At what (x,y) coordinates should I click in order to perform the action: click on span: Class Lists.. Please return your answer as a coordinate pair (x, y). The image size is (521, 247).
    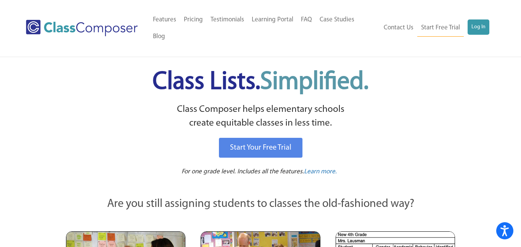
    Looking at the image, I should click on (260, 82).